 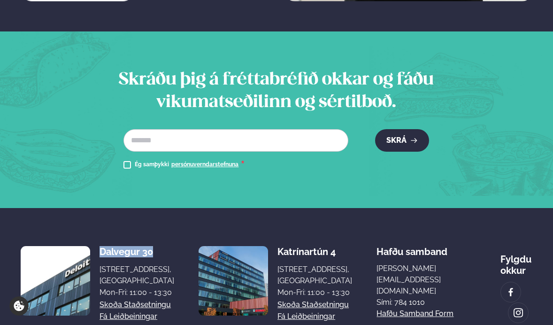 I want to click on a: Cookie settings, so click(x=19, y=306).